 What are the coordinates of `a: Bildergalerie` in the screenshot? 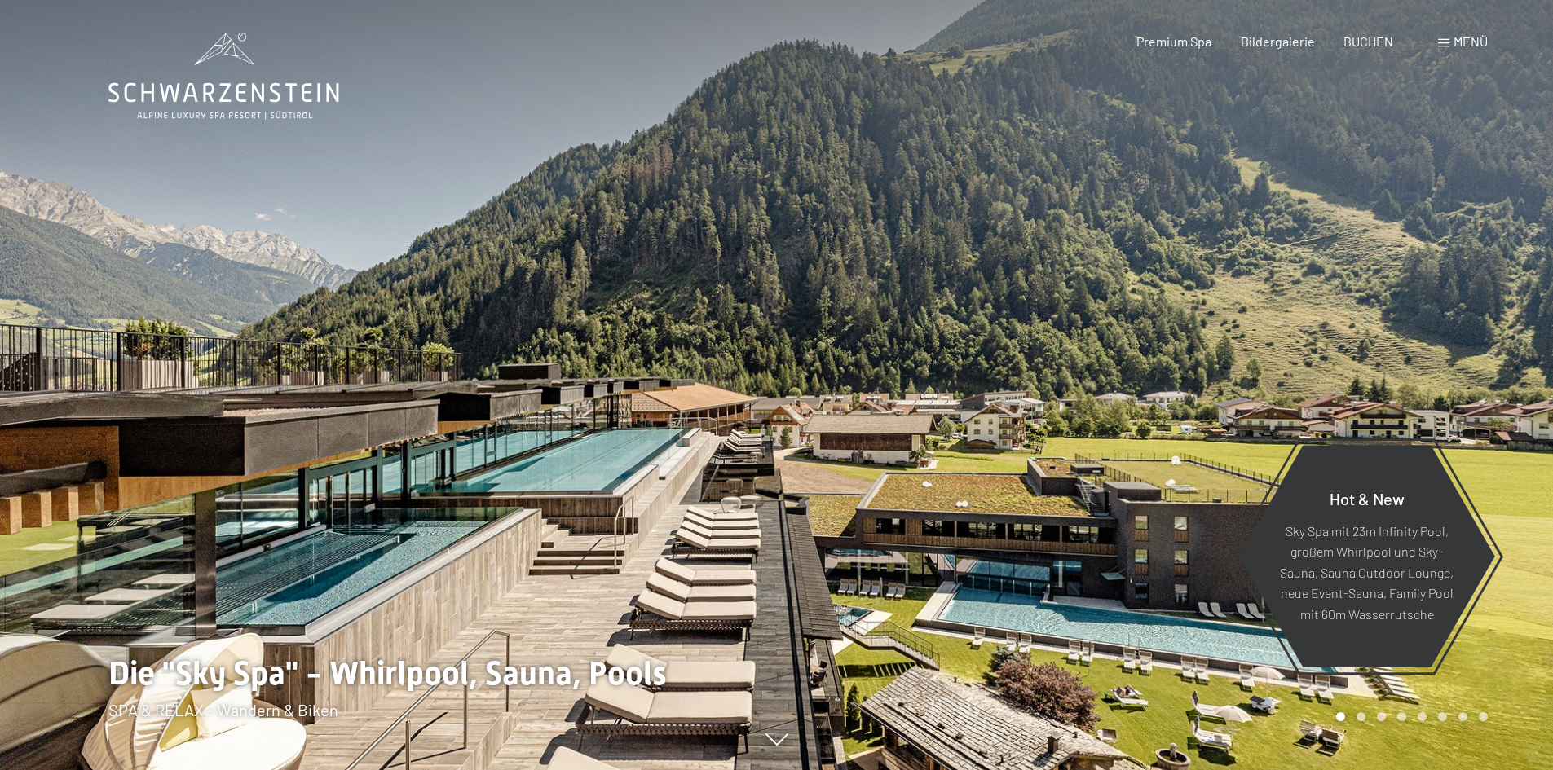 It's located at (1277, 41).